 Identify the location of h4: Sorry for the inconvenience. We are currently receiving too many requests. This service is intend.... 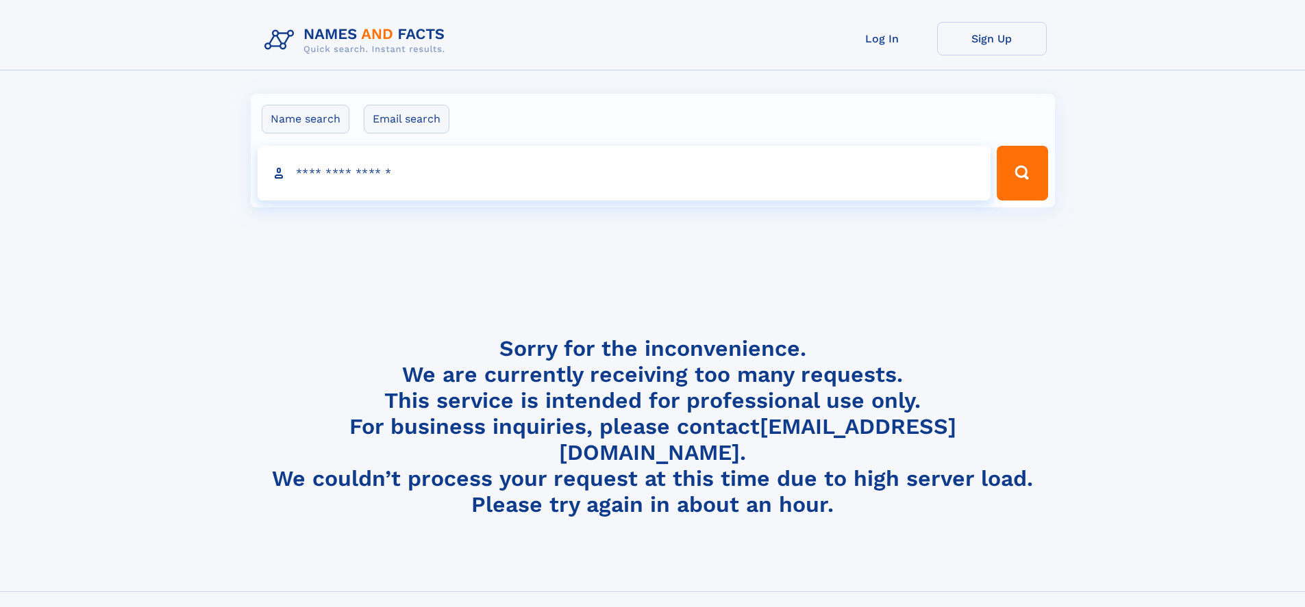
(653, 427).